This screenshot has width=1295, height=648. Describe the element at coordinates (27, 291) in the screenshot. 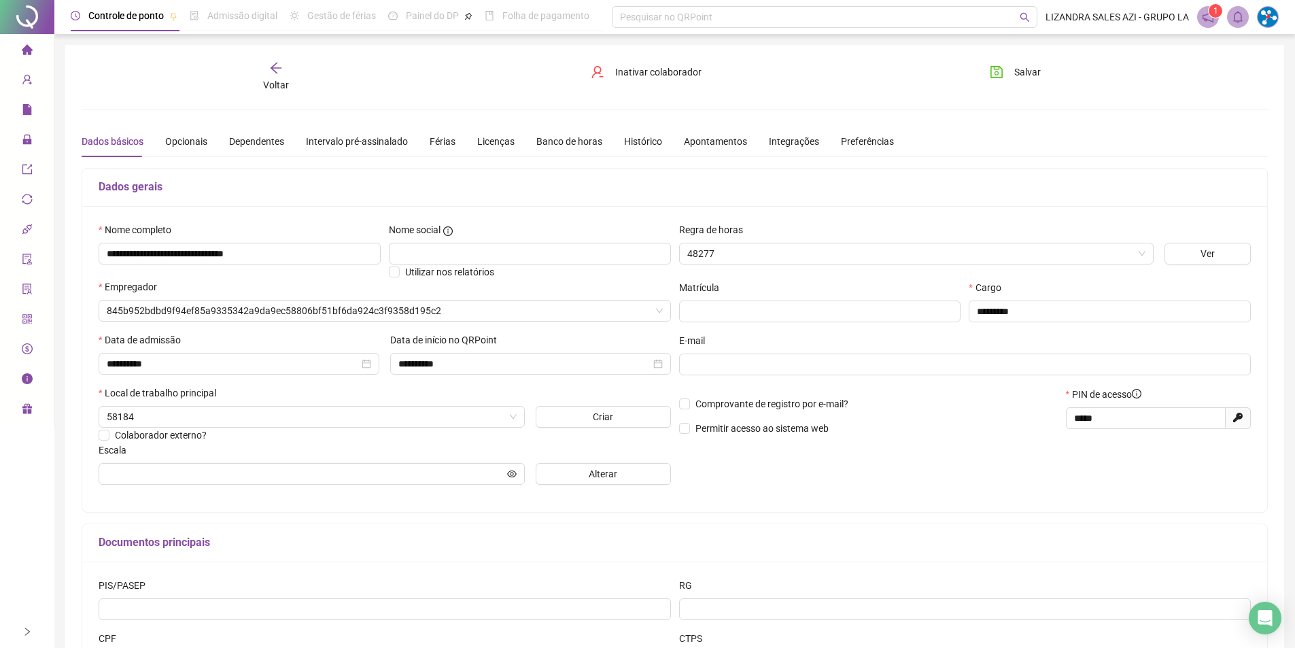

I see `span: solution` at that location.